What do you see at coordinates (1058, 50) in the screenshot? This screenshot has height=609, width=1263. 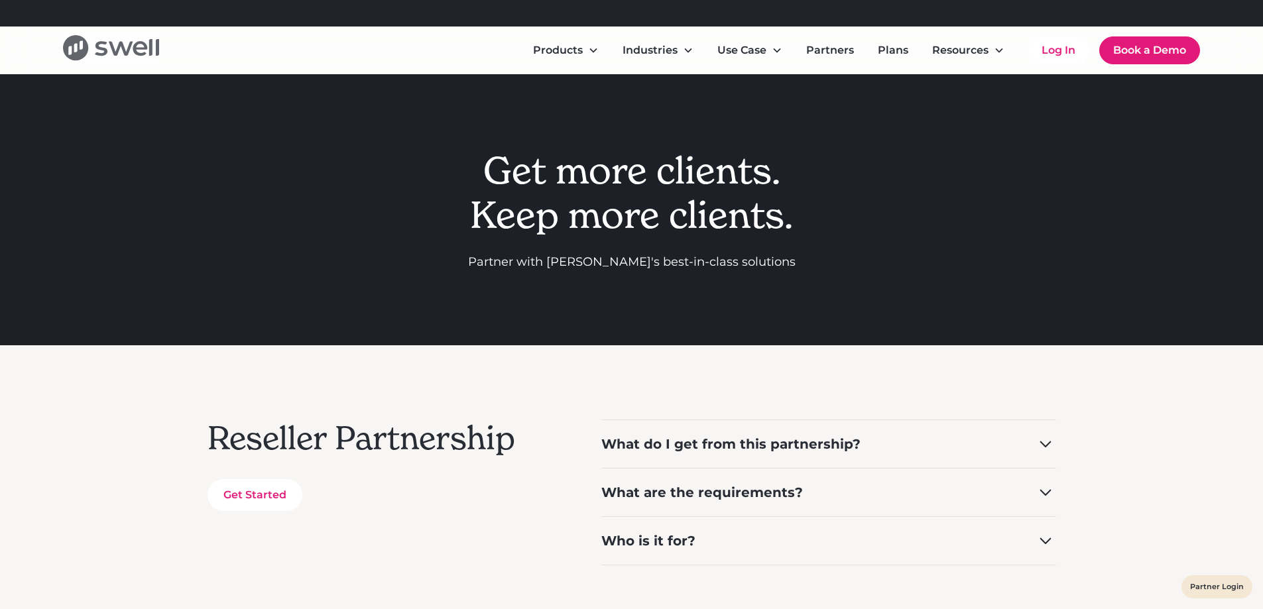 I see `a: Log In` at bounding box center [1058, 50].